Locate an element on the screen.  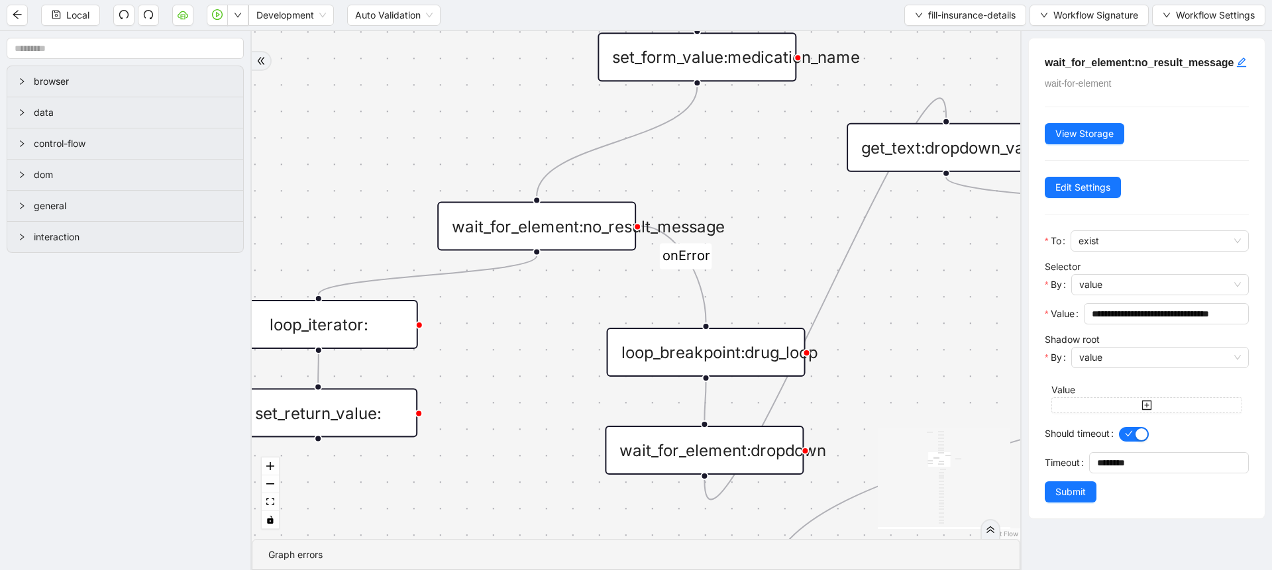
div: dom is located at coordinates (125, 175).